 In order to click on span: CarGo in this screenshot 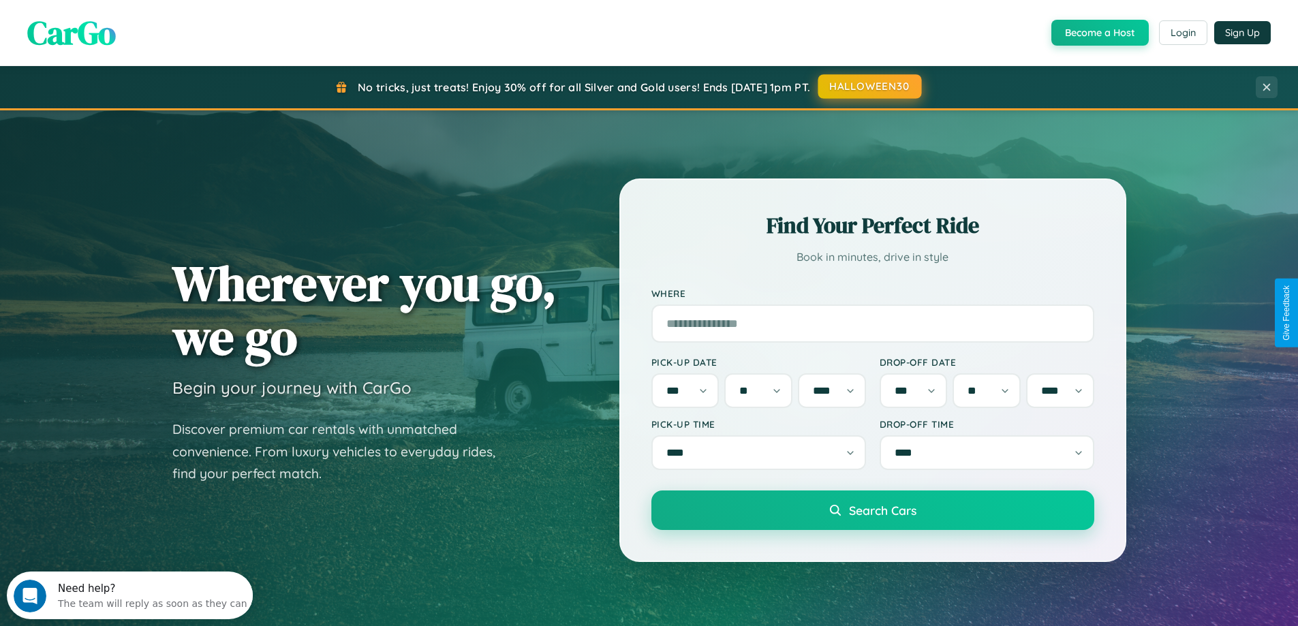, I will do `click(72, 33)`.